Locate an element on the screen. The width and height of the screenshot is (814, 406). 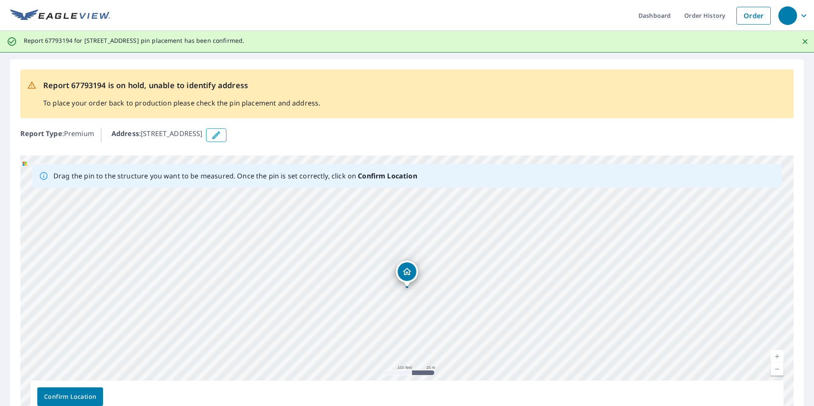
b: Report Type is located at coordinates (41, 134).